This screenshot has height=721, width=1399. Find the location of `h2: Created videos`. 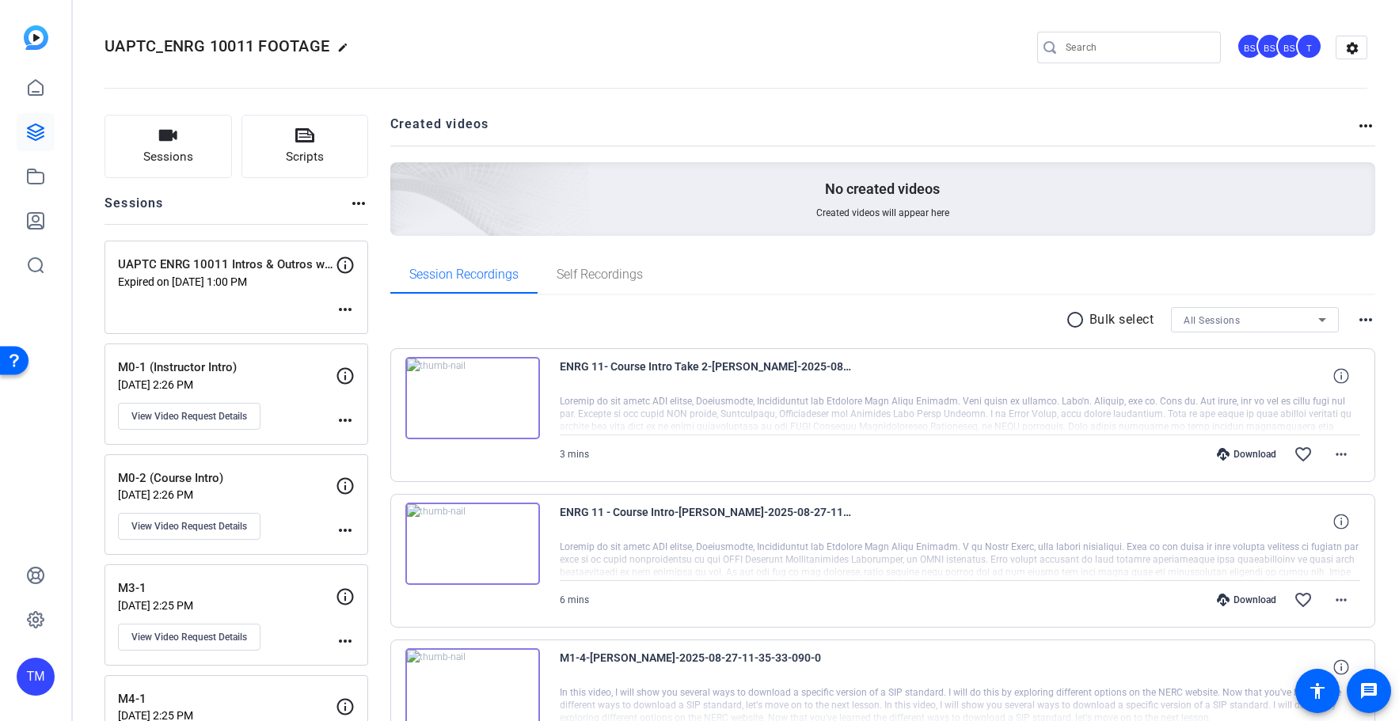

h2: Created videos is located at coordinates (873, 130).